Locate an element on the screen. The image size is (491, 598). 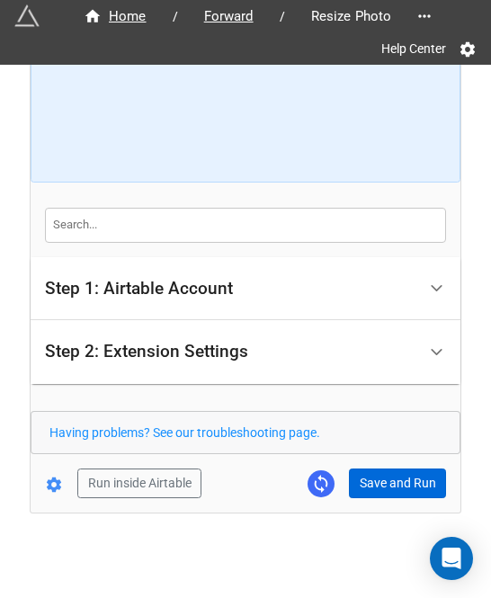
nav: breadcrumb is located at coordinates (237, 16).